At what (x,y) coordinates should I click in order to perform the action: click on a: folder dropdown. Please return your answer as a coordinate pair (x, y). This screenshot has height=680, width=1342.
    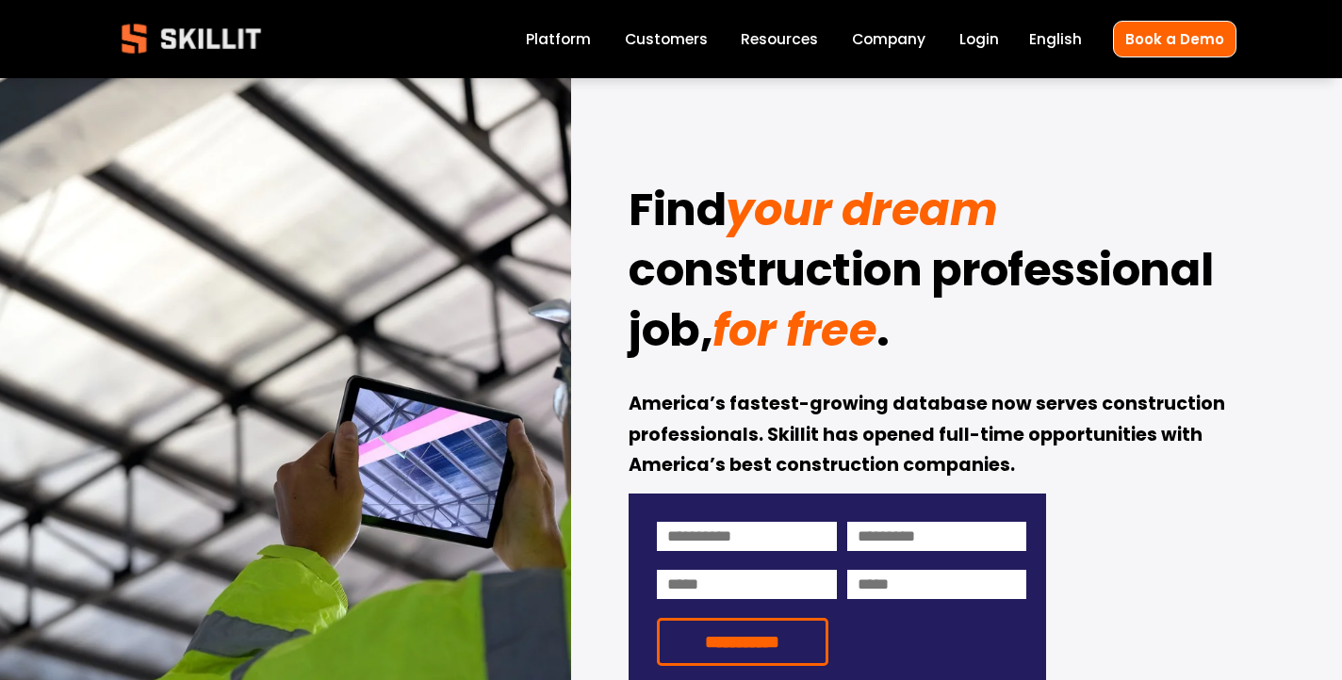
    Looking at the image, I should click on (779, 39).